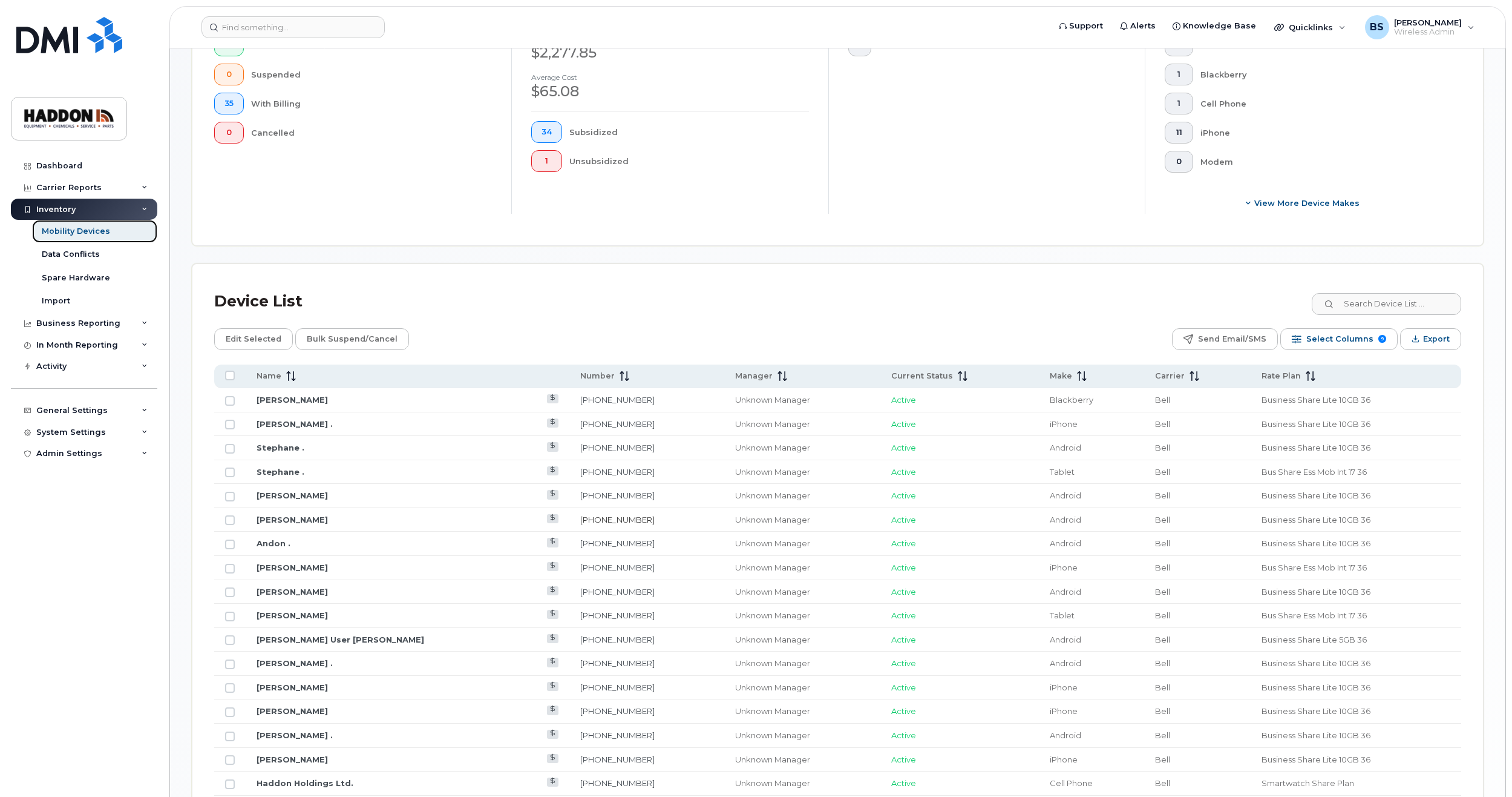 This screenshot has width=1512, height=797. Describe the element at coordinates (1087, 26) in the screenshot. I see `span: Support` at that location.